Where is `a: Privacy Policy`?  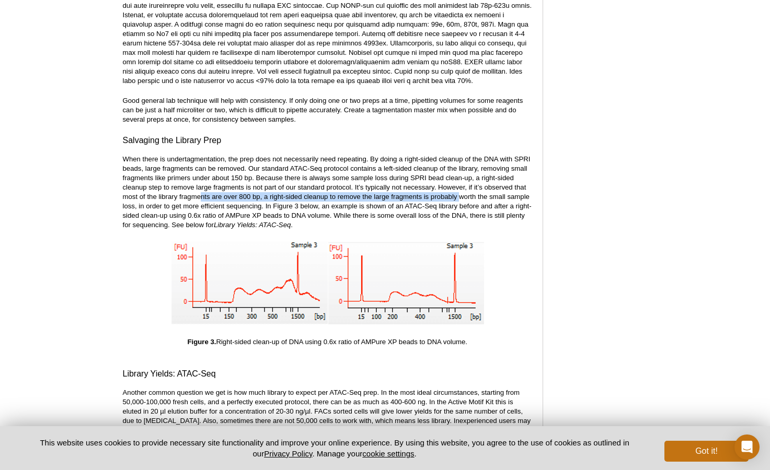 a: Privacy Policy is located at coordinates (288, 454).